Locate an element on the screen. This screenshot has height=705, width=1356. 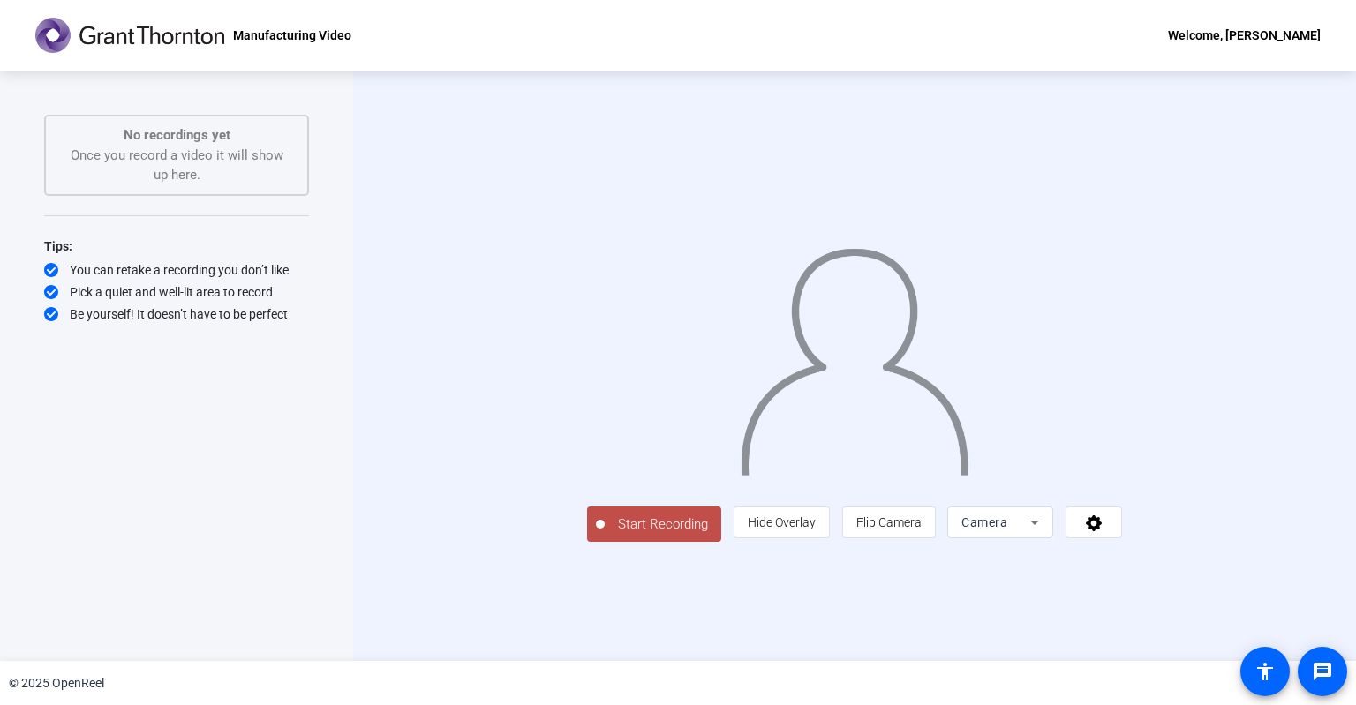
mat-icon: message is located at coordinates (1322, 672).